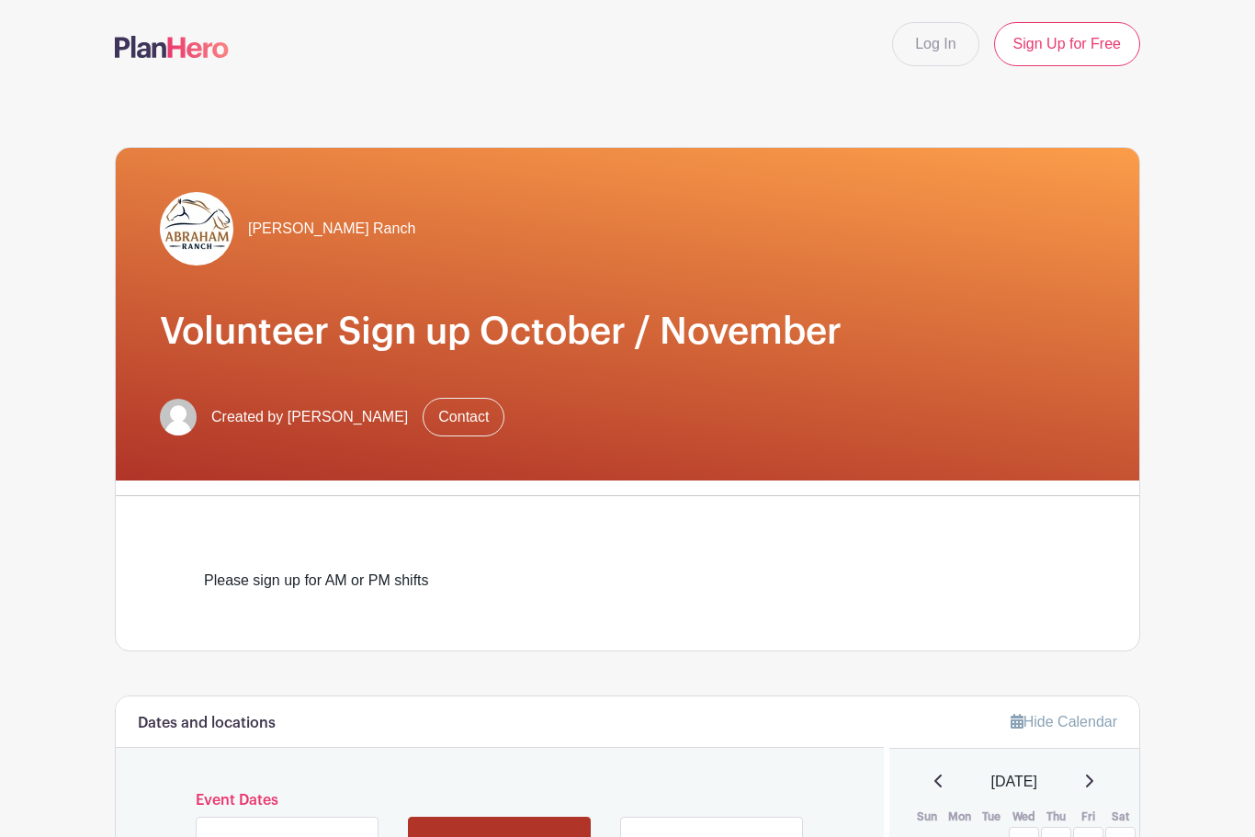 Image resolution: width=1255 pixels, height=837 pixels. I want to click on a: Hide Calendar, so click(1064, 721).